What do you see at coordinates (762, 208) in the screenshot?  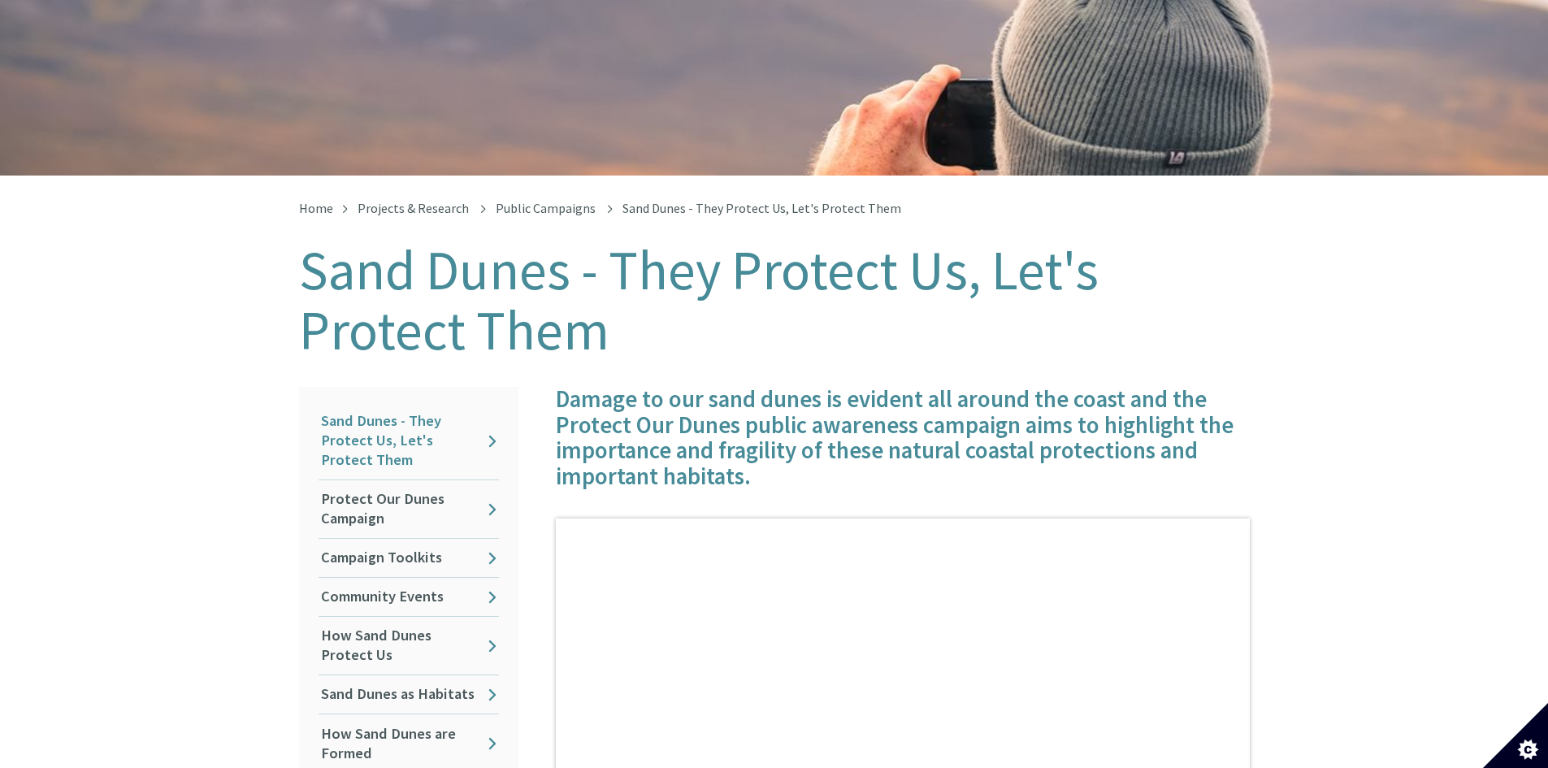 I see `span: Sand Dunes - They Protect Us, Let's Protect Them` at bounding box center [762, 208].